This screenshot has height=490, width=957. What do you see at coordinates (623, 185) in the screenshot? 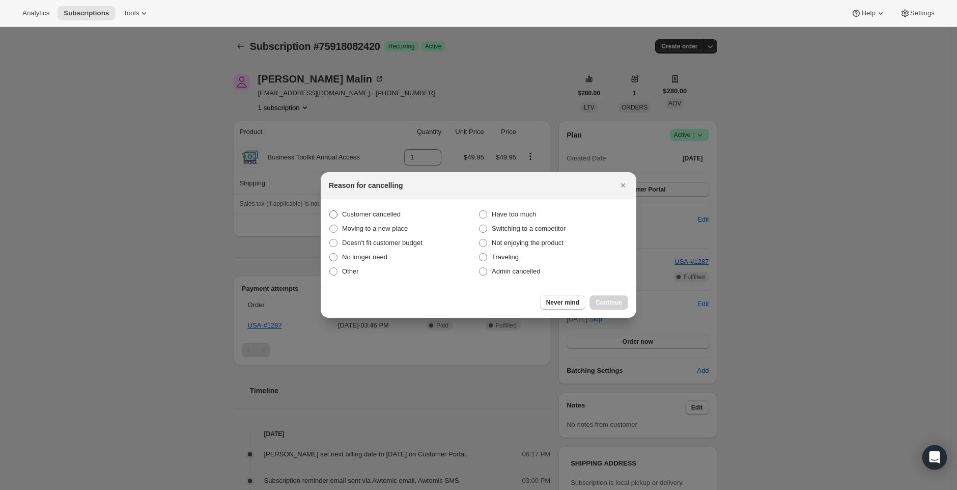
I see `button: Close` at bounding box center [623, 185].